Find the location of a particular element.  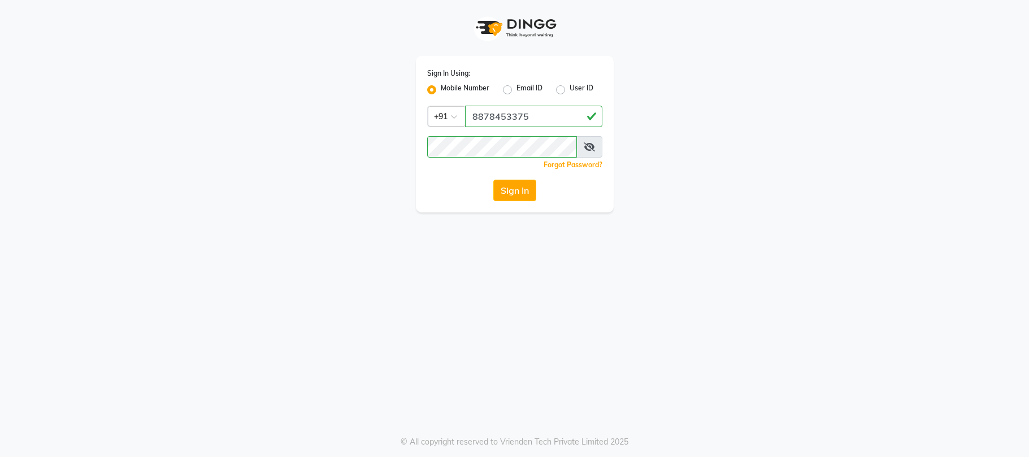

label: User ID is located at coordinates (581, 90).